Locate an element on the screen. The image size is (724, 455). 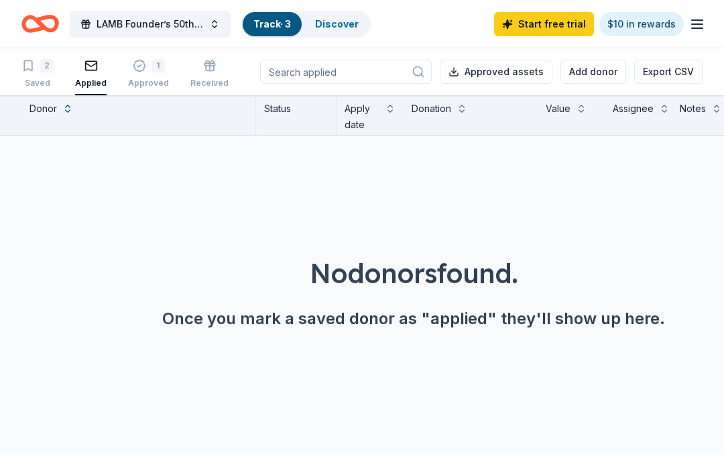
button: 1Approved is located at coordinates (148, 74).